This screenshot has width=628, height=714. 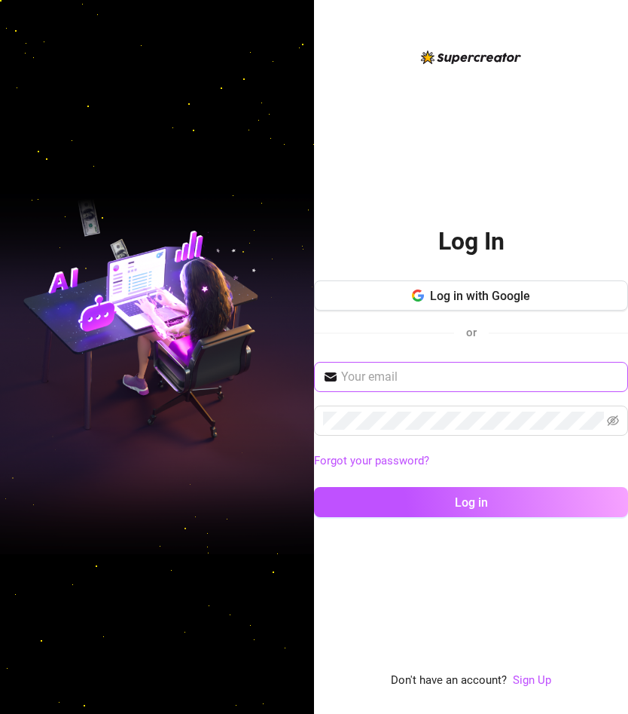 What do you see at coordinates (480, 377) in the screenshot?
I see `input: Your email` at bounding box center [480, 377].